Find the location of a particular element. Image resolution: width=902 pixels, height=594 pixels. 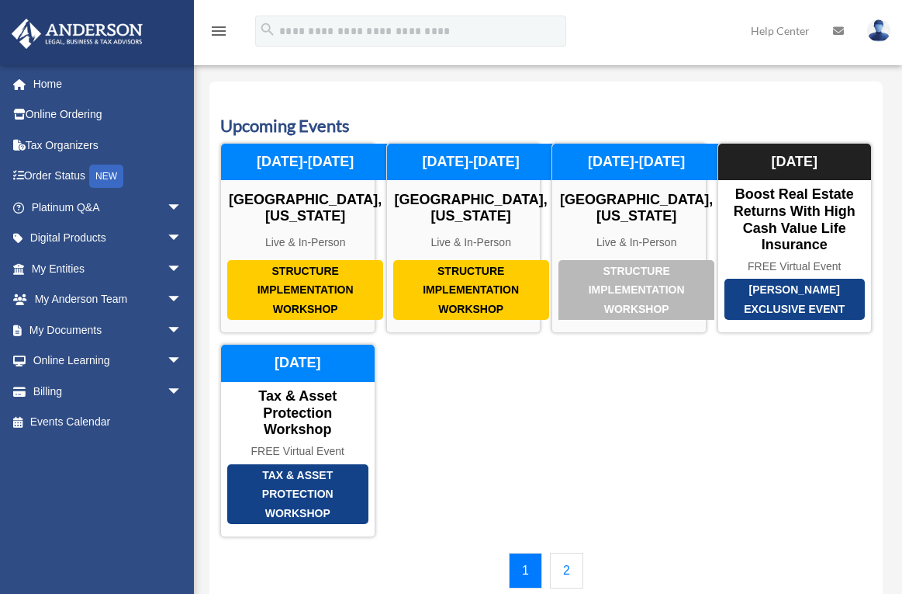

a: Online Ordering is located at coordinates (108, 115).